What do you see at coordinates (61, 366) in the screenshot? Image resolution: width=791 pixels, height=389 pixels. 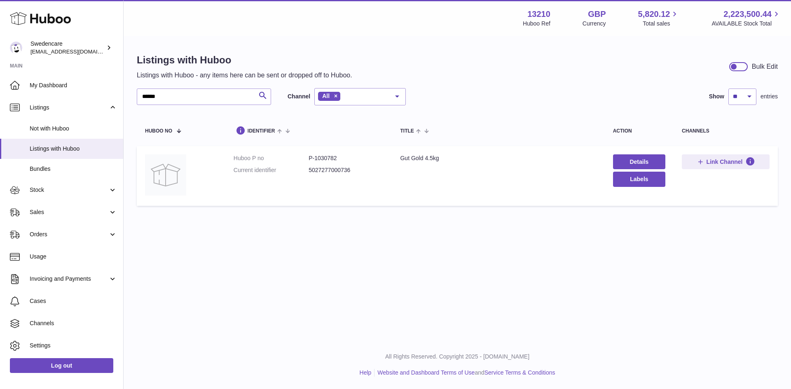 I see `a: Log out` at bounding box center [61, 366].